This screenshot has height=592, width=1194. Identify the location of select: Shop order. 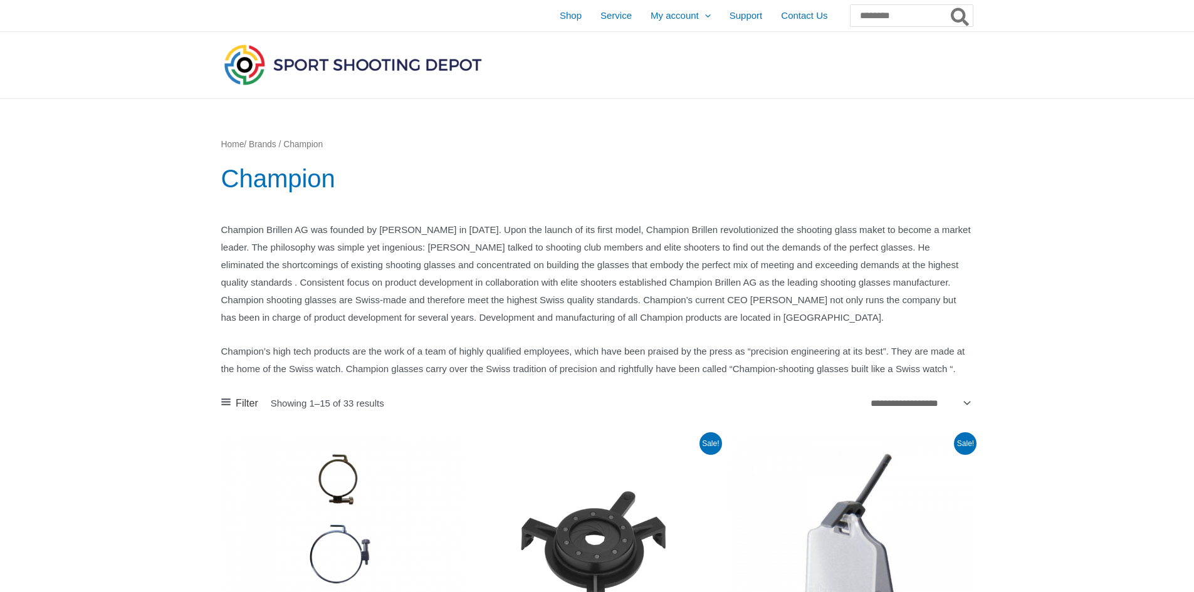
(920, 404).